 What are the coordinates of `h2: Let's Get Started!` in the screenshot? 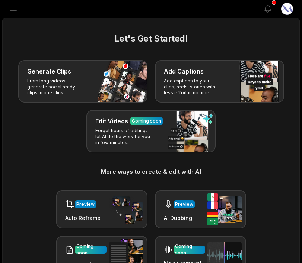 It's located at (151, 39).